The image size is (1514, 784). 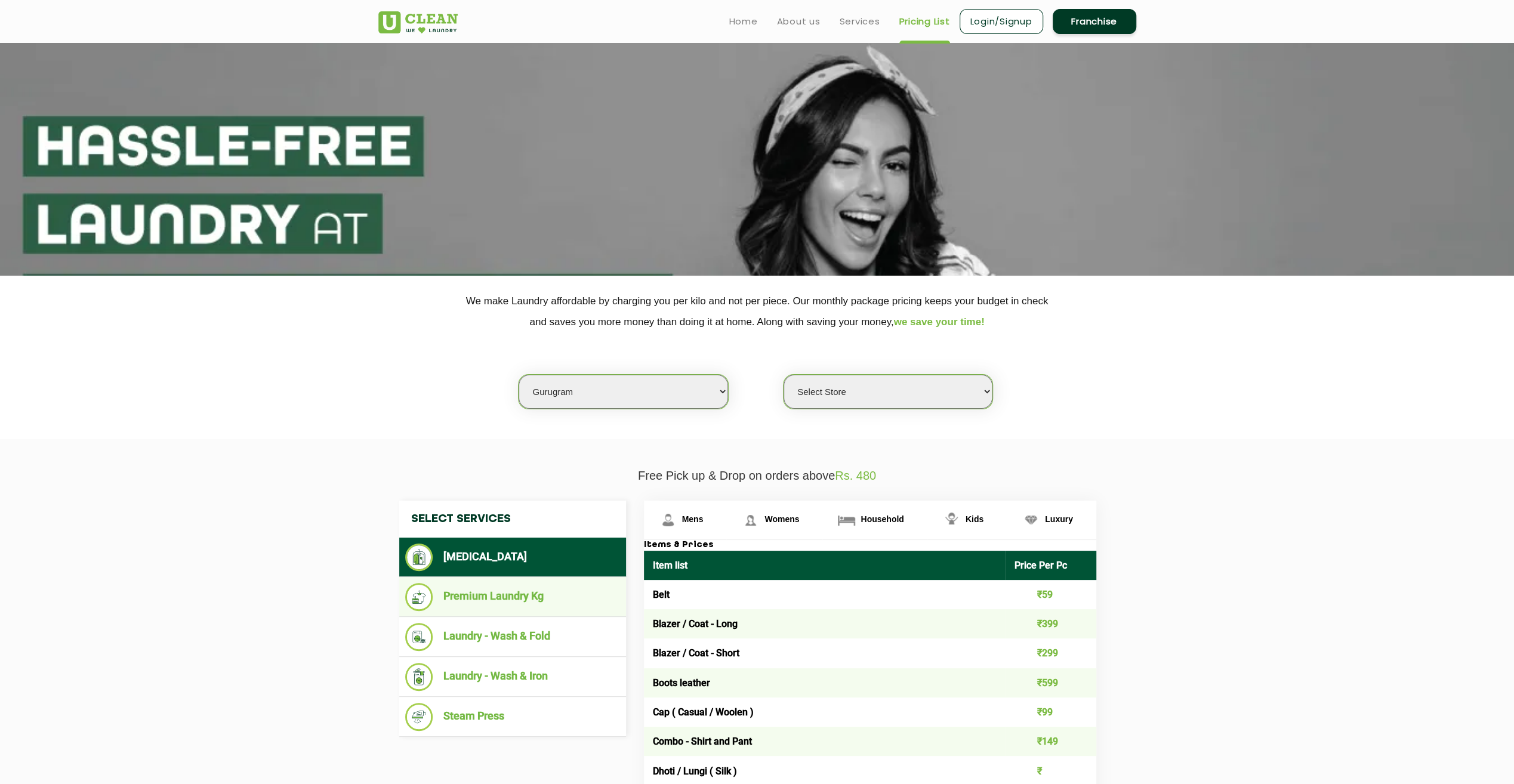 I want to click on td: Blazer / Coat - Short, so click(x=825, y=653).